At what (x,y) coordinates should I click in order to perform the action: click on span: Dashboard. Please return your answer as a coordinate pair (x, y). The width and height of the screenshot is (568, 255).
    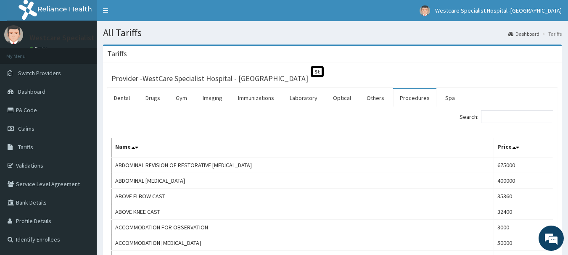
    Looking at the image, I should click on (32, 92).